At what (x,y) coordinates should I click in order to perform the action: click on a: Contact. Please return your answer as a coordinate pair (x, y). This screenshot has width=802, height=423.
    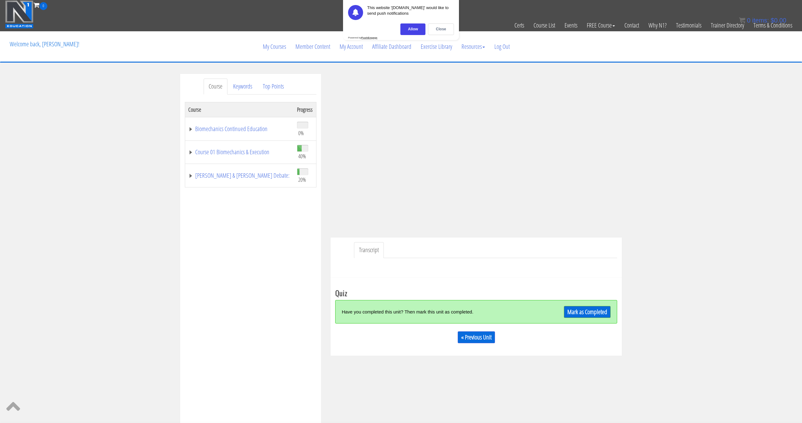
    Looking at the image, I should click on (631, 25).